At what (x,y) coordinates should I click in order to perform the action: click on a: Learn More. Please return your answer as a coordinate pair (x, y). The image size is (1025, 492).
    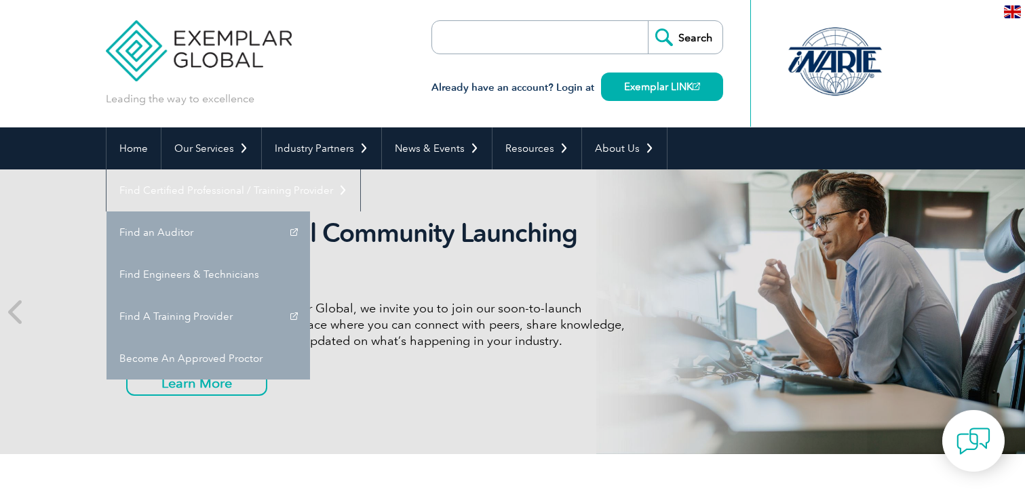
    Looking at the image, I should click on (197, 383).